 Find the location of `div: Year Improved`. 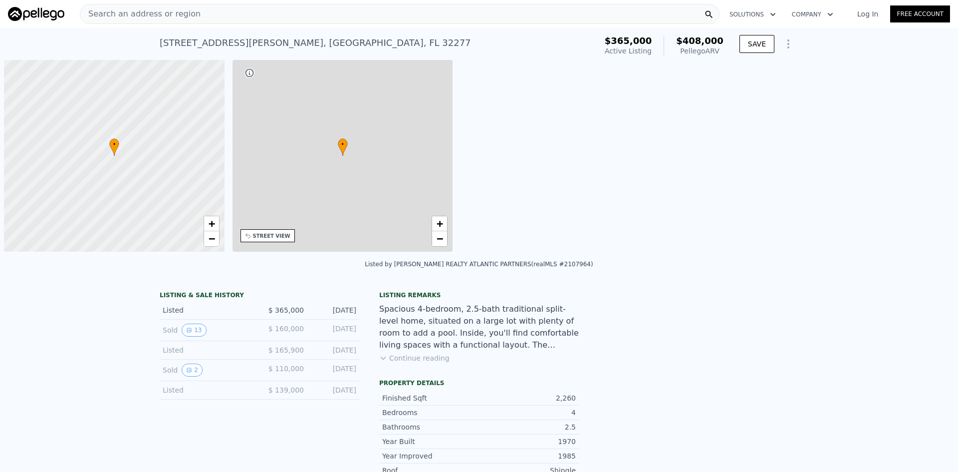

div: Year Improved is located at coordinates (431, 456).